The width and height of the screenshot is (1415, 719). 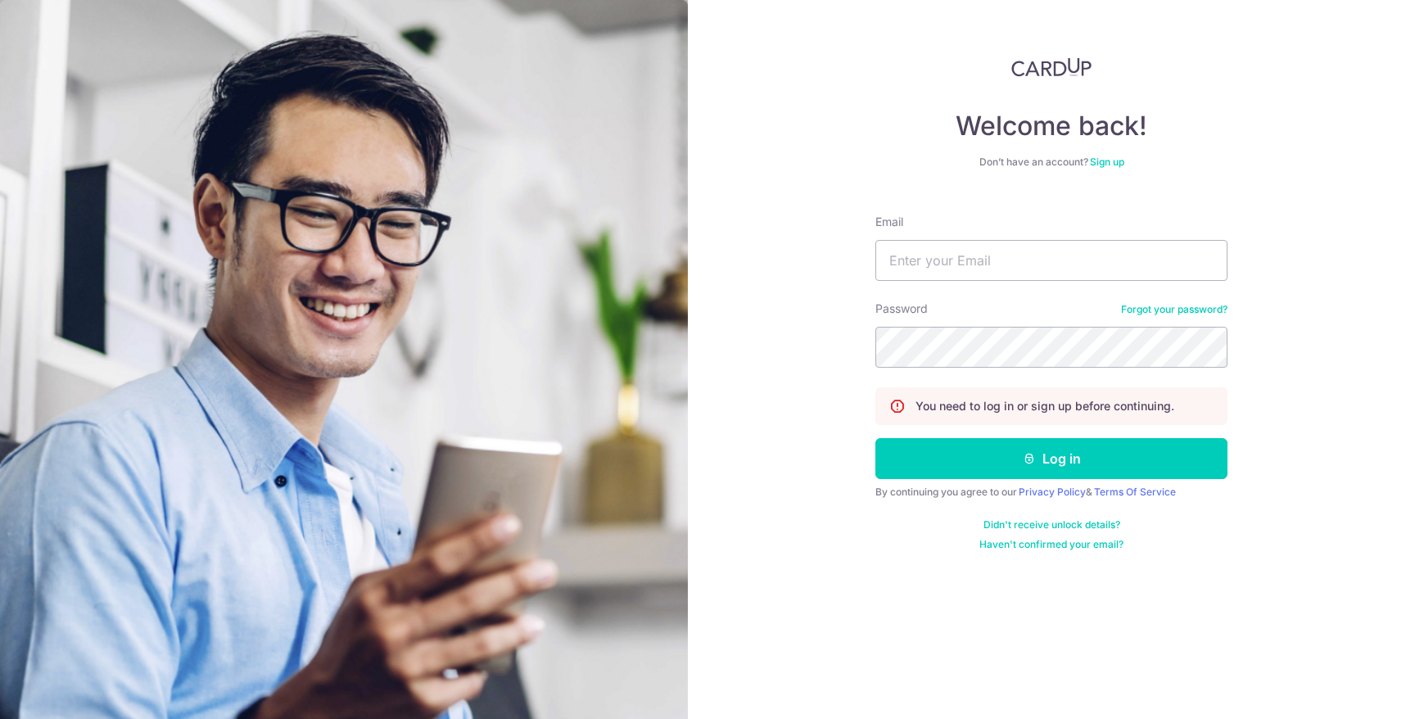 I want to click on a: Privacy Policy, so click(x=1052, y=491).